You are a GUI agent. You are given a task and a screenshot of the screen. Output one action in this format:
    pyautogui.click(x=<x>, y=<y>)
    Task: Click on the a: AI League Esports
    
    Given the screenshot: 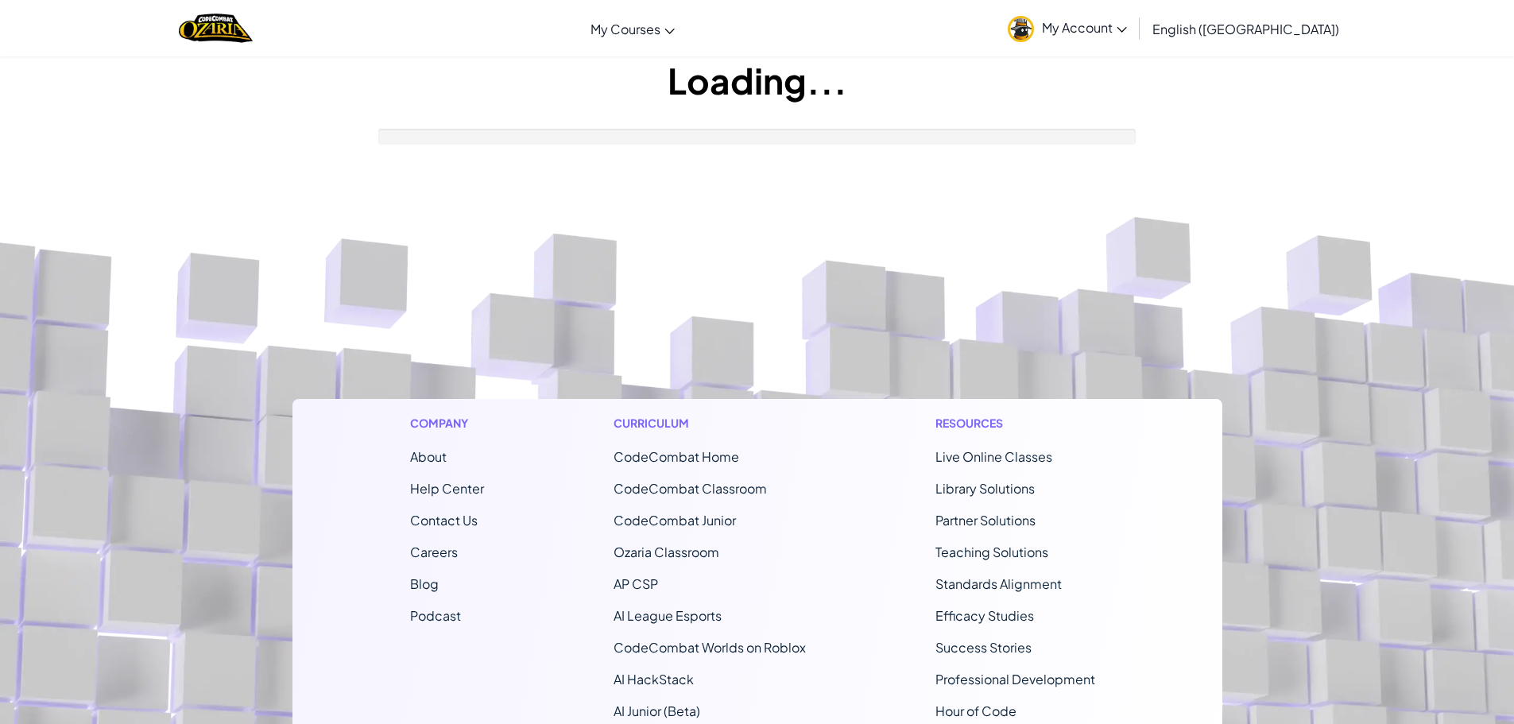 What is the action you would take?
    pyautogui.click(x=668, y=615)
    